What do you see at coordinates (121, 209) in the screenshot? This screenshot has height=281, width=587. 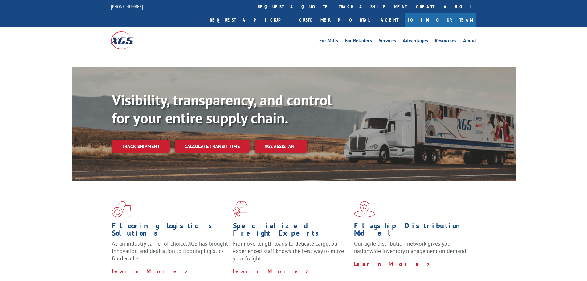 I see `img: xgs-icon-total-supply-chain-intelligence-red` at bounding box center [121, 209].